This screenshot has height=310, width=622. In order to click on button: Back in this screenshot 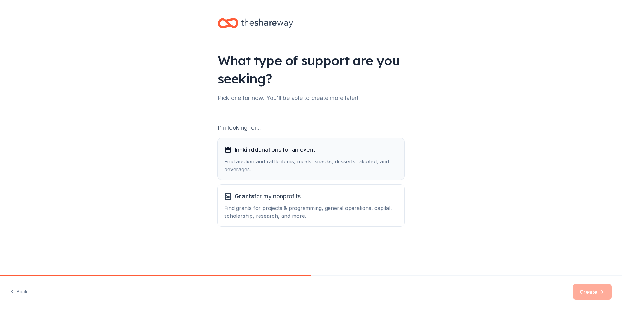, I will do `click(19, 292)`.